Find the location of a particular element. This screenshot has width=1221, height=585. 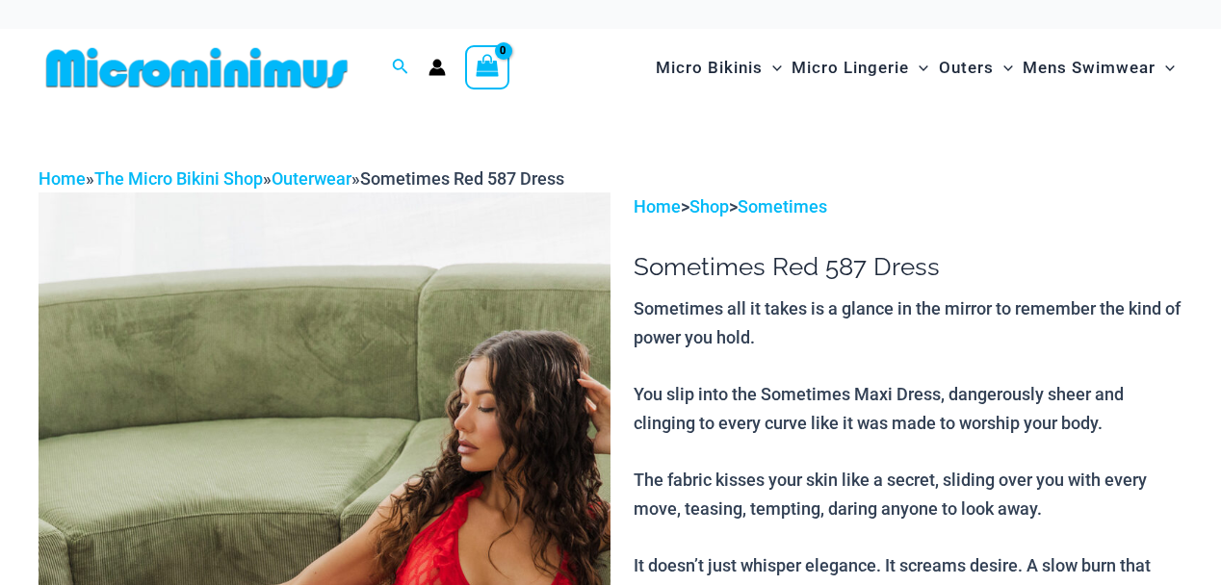

a: Outerwear is located at coordinates (311, 178).